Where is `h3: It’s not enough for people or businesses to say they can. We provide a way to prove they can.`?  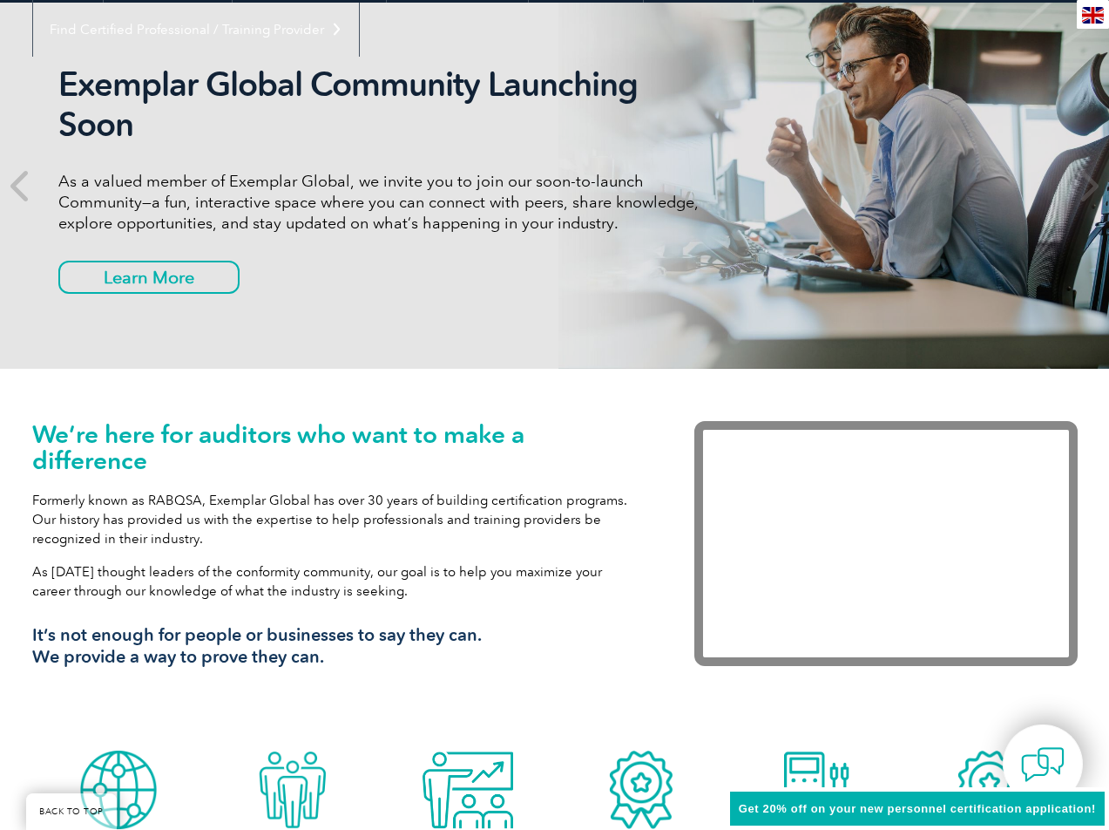
h3: It’s not enough for people or businesses to say they can. We provide a way to prove they can. is located at coordinates (337, 646).